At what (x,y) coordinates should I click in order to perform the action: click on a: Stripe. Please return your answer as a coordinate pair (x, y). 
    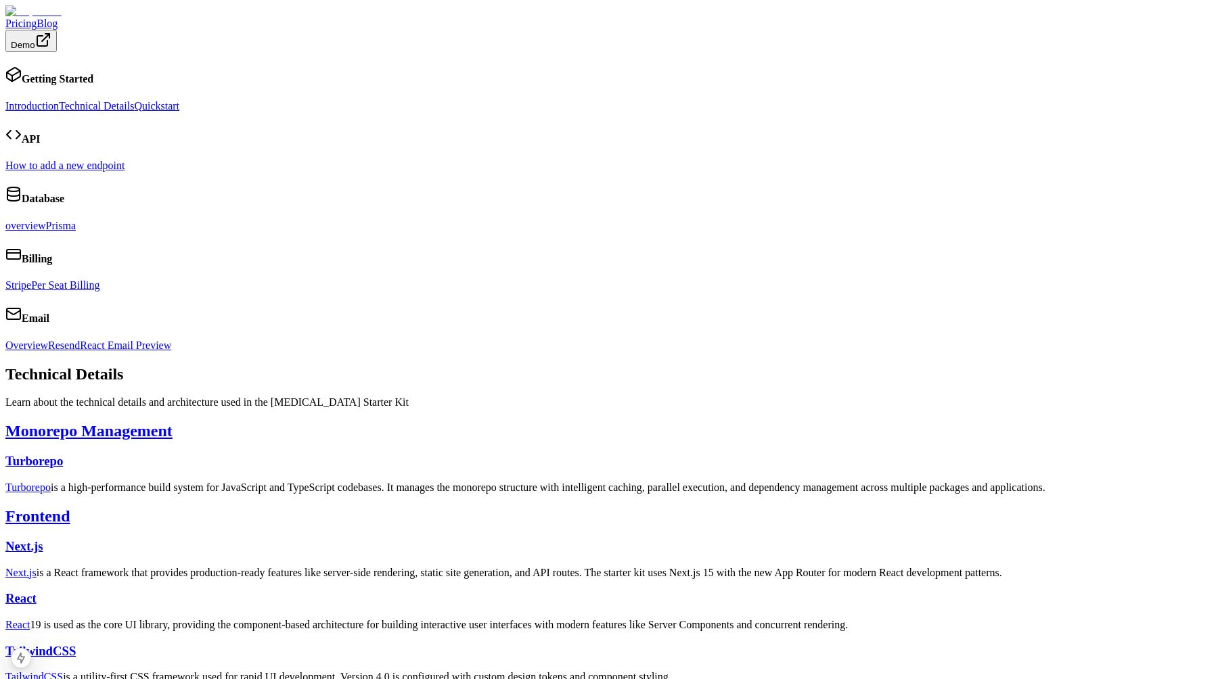
    Looking at the image, I should click on (18, 285).